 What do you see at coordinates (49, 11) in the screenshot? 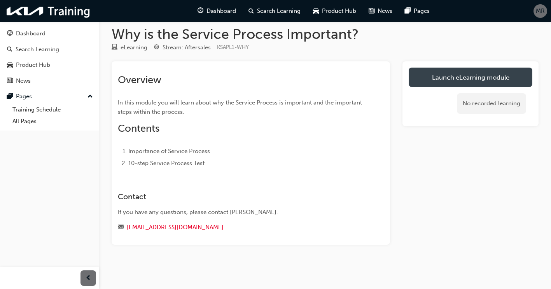
I see `img: kia-training` at bounding box center [49, 11].